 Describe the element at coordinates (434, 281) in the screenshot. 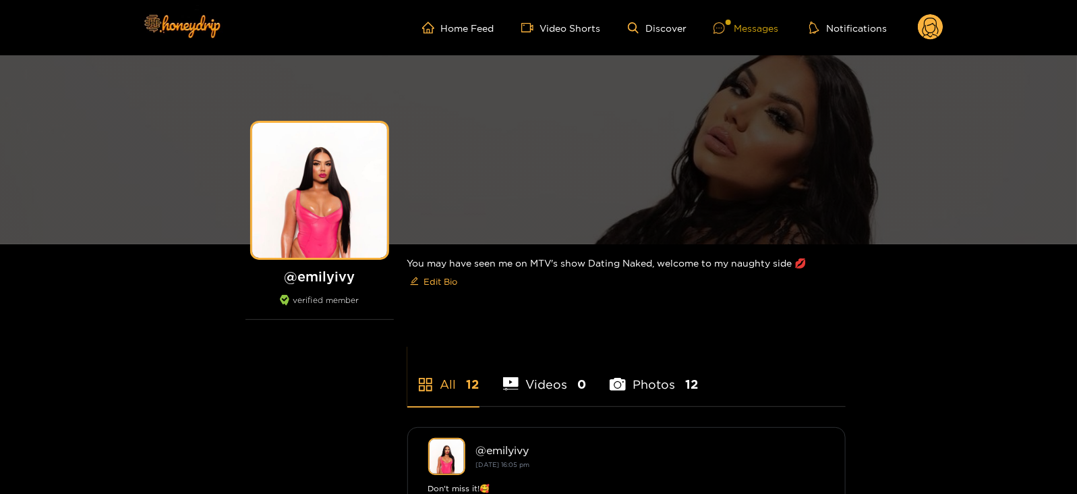

I see `button: editEdit Bio` at that location.